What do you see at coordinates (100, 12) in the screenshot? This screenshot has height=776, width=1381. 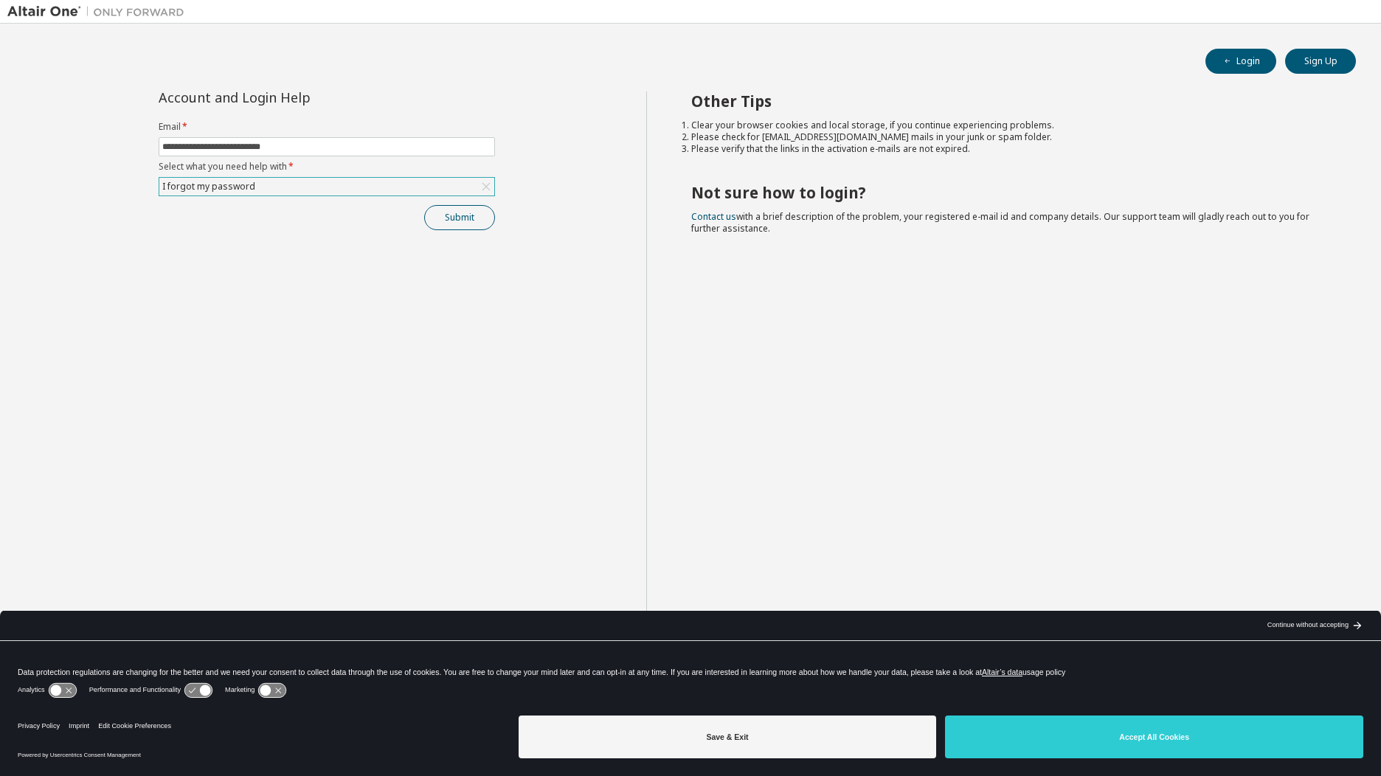 I see `img: Altair One` at bounding box center [100, 12].